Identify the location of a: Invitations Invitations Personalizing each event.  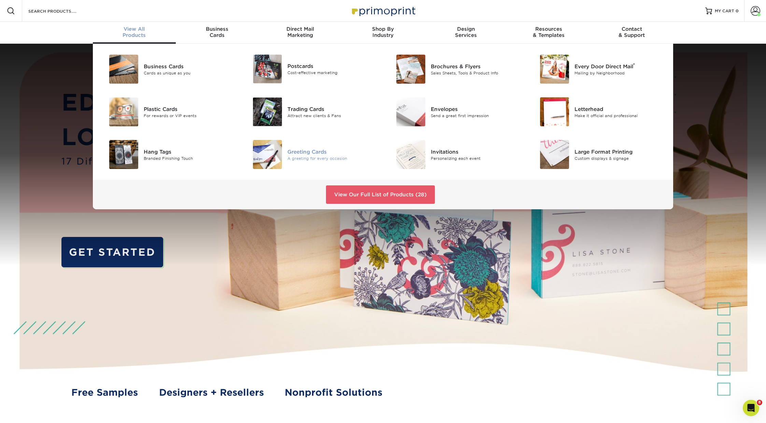
(454, 154).